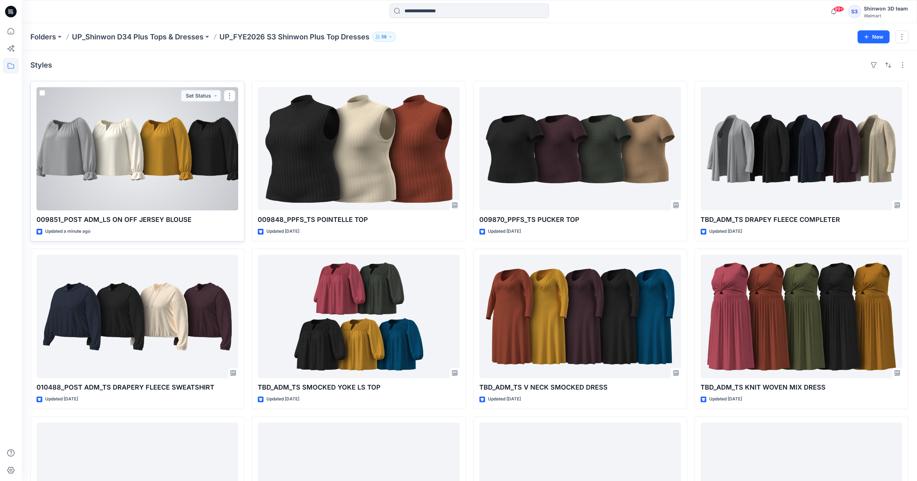  Describe the element at coordinates (801, 387) in the screenshot. I see `p: TBD_ADM_TS KNIT WOVEN MIX DRESS` at that location.